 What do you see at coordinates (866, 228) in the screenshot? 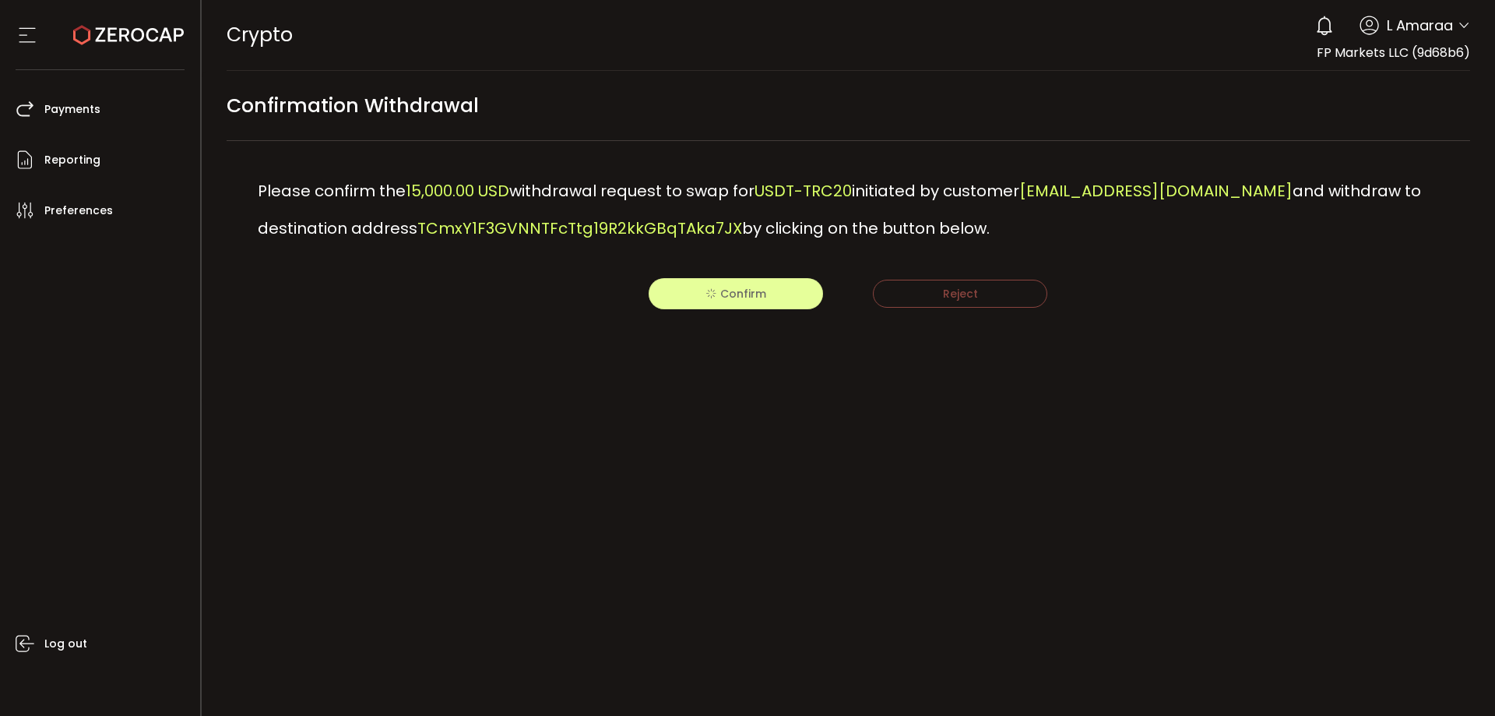
I see `span: by clicking on the button below.` at bounding box center [866, 228].